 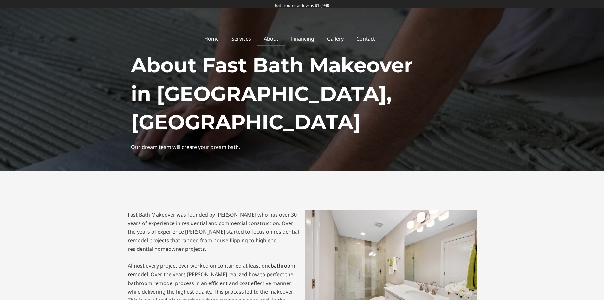 What do you see at coordinates (241, 39) in the screenshot?
I see `a: Services` at bounding box center [241, 39].